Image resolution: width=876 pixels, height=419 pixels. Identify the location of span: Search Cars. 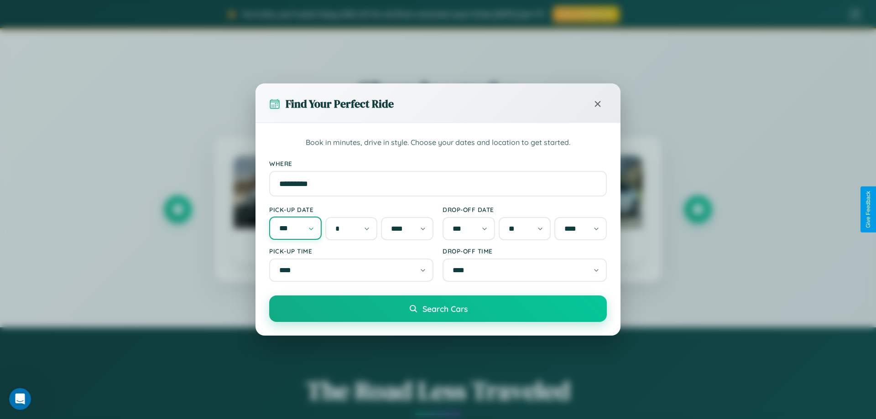
(445, 309).